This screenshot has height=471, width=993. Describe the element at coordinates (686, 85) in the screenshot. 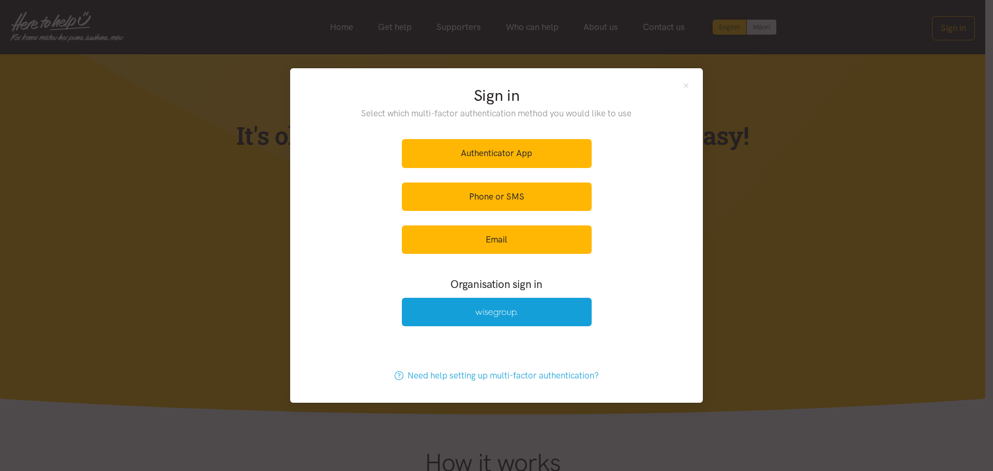

I see `button: Close` at that location.